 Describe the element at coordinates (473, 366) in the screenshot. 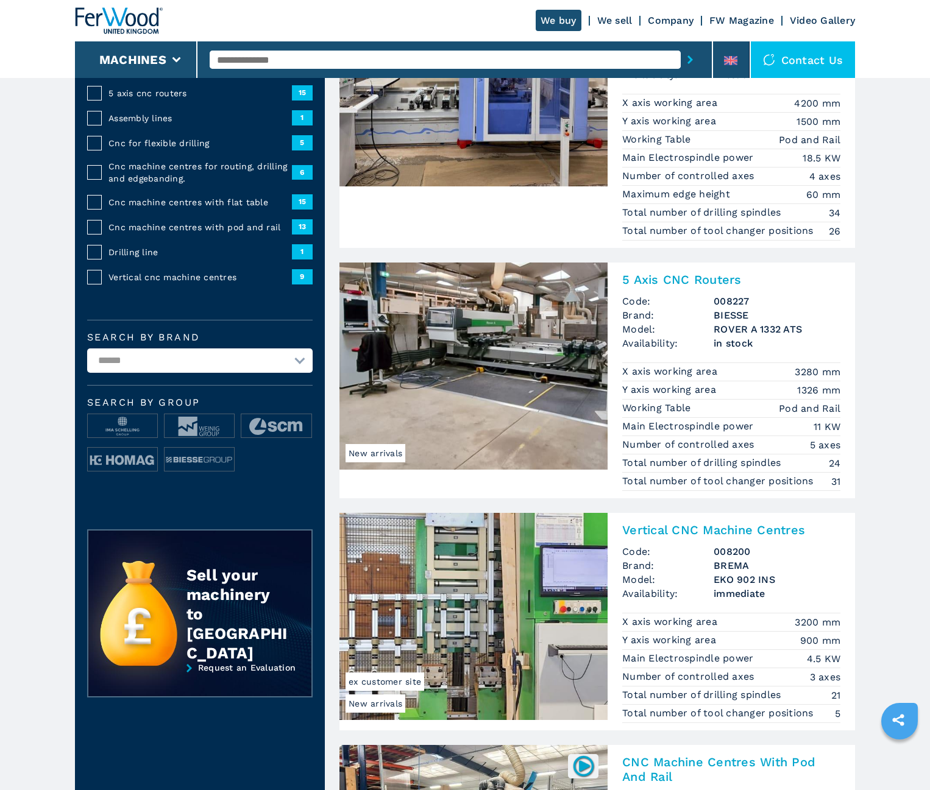

I see `img: 5 Axis CNC Routers BIESSE ROVER A 1332 ATS` at that location.